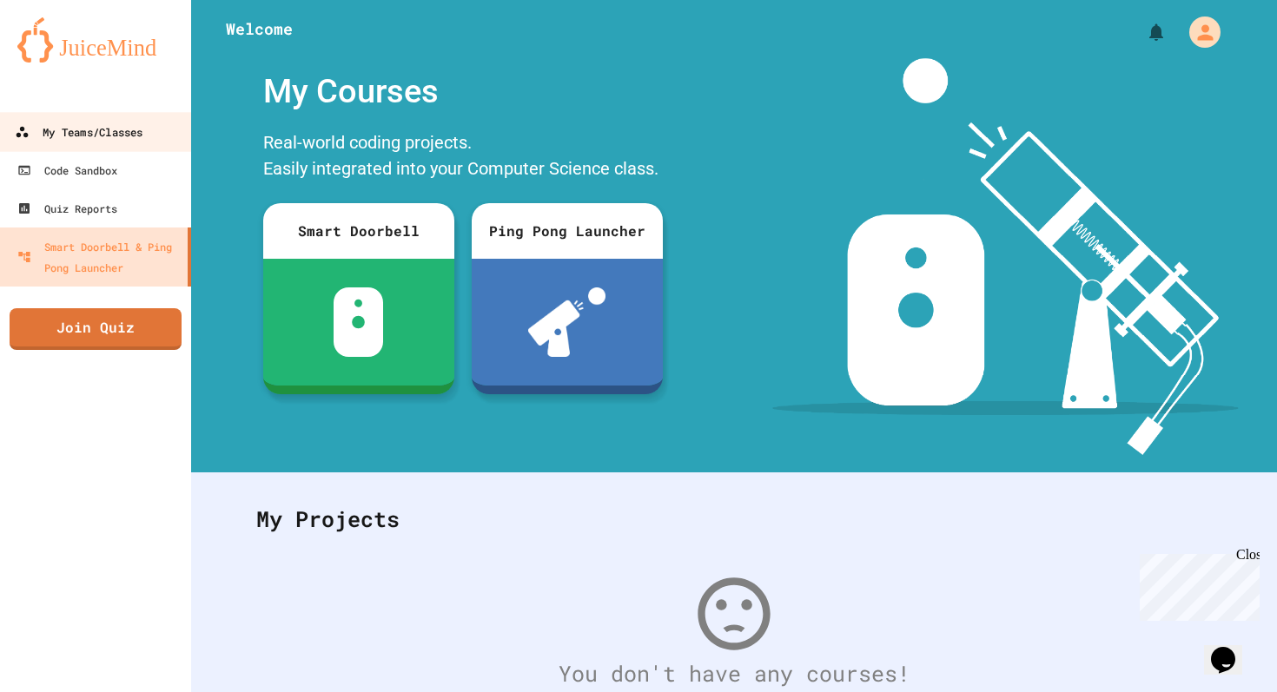  What do you see at coordinates (566, 322) in the screenshot?
I see `img: ppl-with-ball.png` at bounding box center [566, 322].